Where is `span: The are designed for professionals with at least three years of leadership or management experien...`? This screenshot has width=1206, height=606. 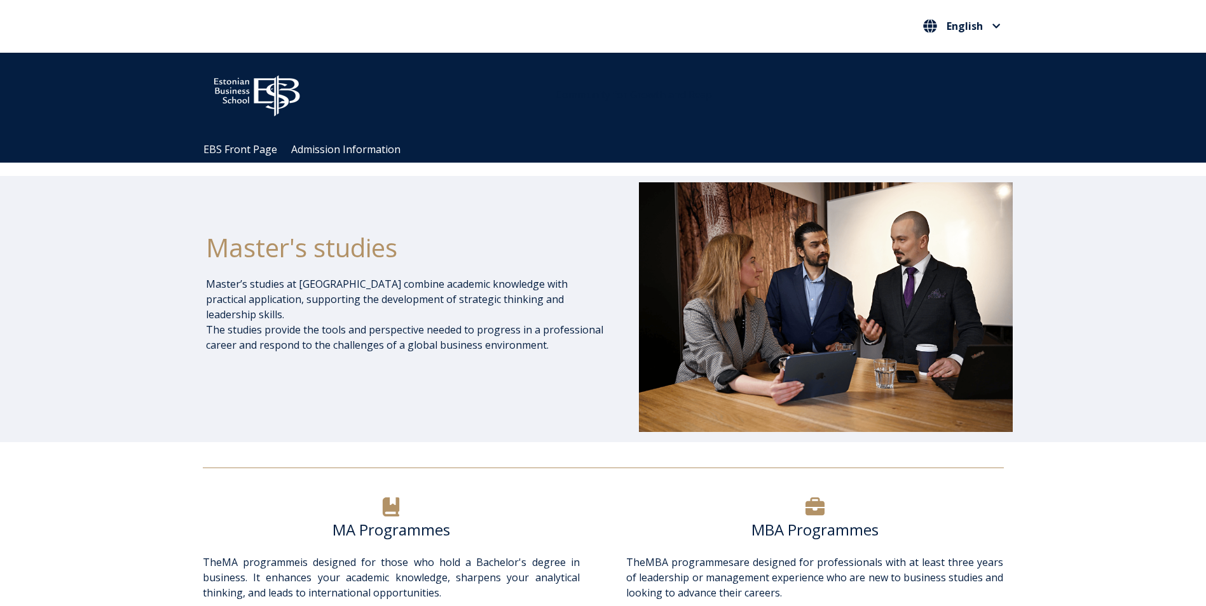
span: The are designed for professionals with at least three years of leadership or management experien... is located at coordinates (814, 578).